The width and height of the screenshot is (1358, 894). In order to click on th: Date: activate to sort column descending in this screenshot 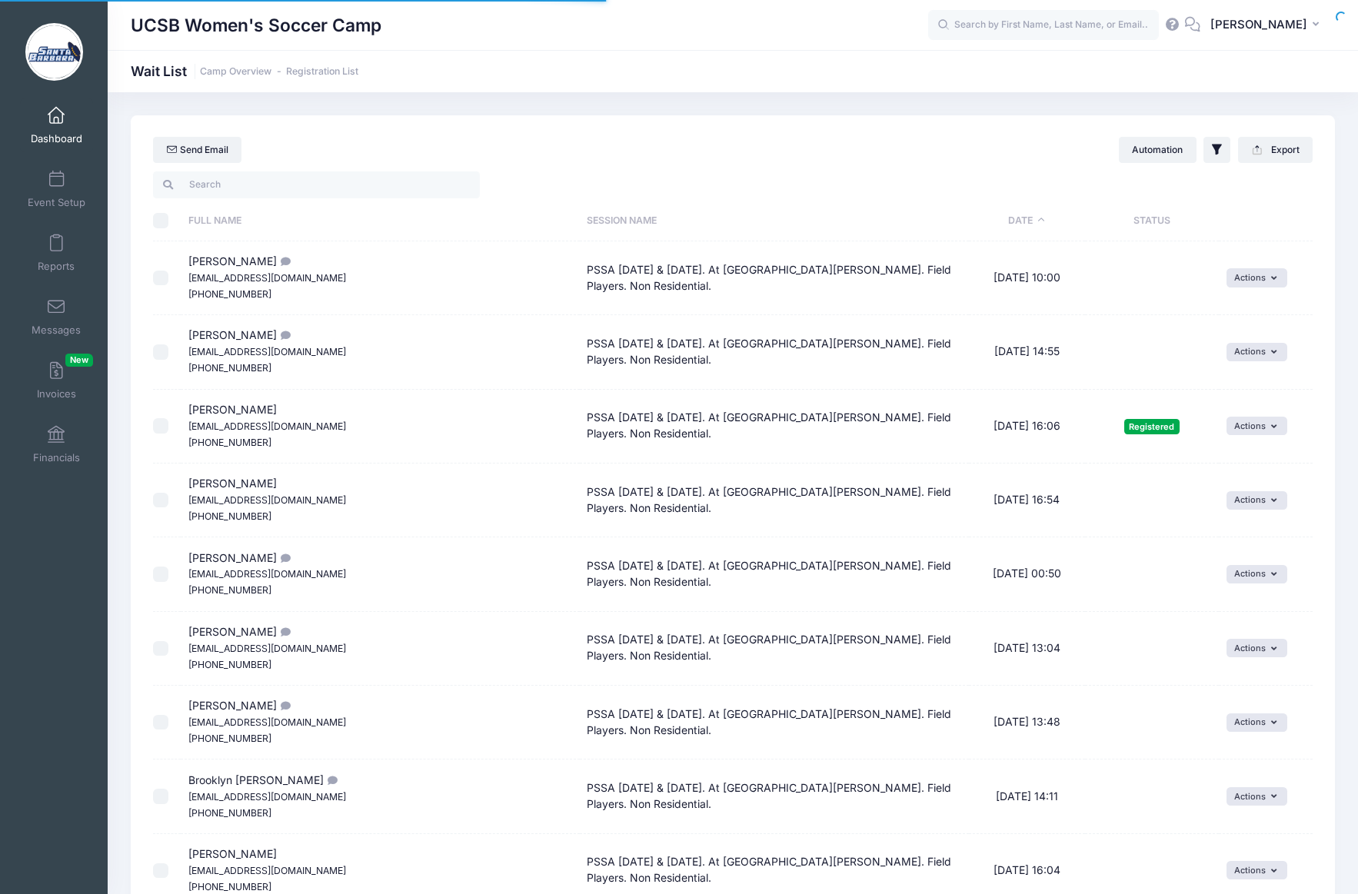, I will do `click(1026, 221)`.